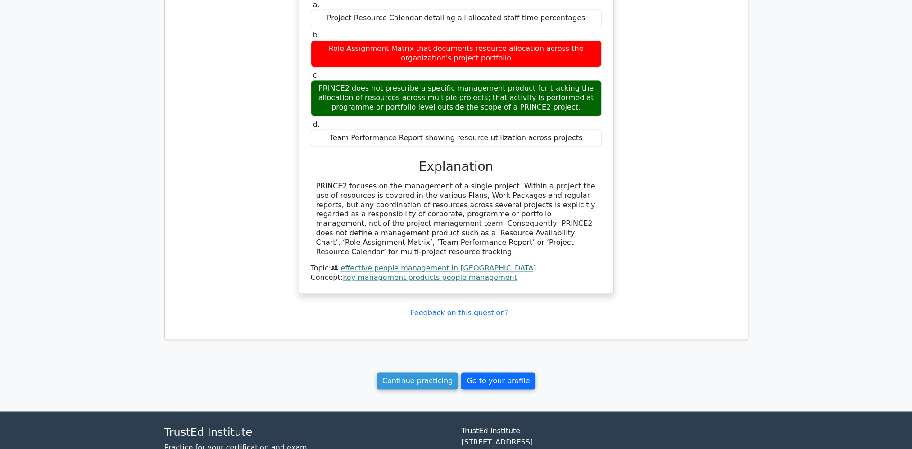  I want to click on div: Team Performance Report showing resource utilization across projects, so click(456, 138).